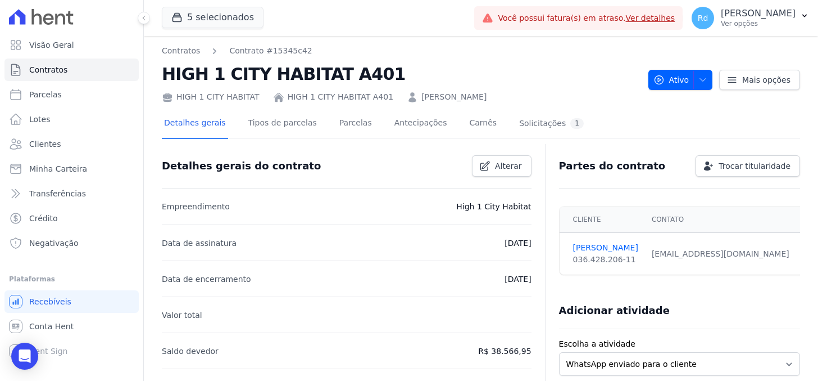 Image resolution: width=818 pixels, height=381 pixels. I want to click on a: Negativação, so click(71, 243).